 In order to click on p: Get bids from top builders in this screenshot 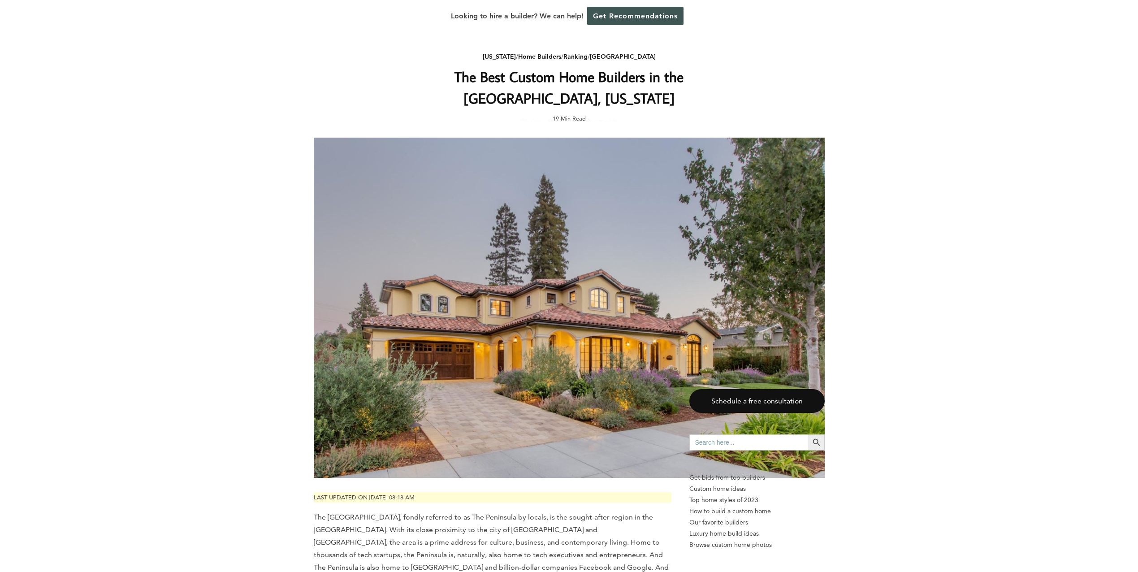, I will do `click(757, 477)`.